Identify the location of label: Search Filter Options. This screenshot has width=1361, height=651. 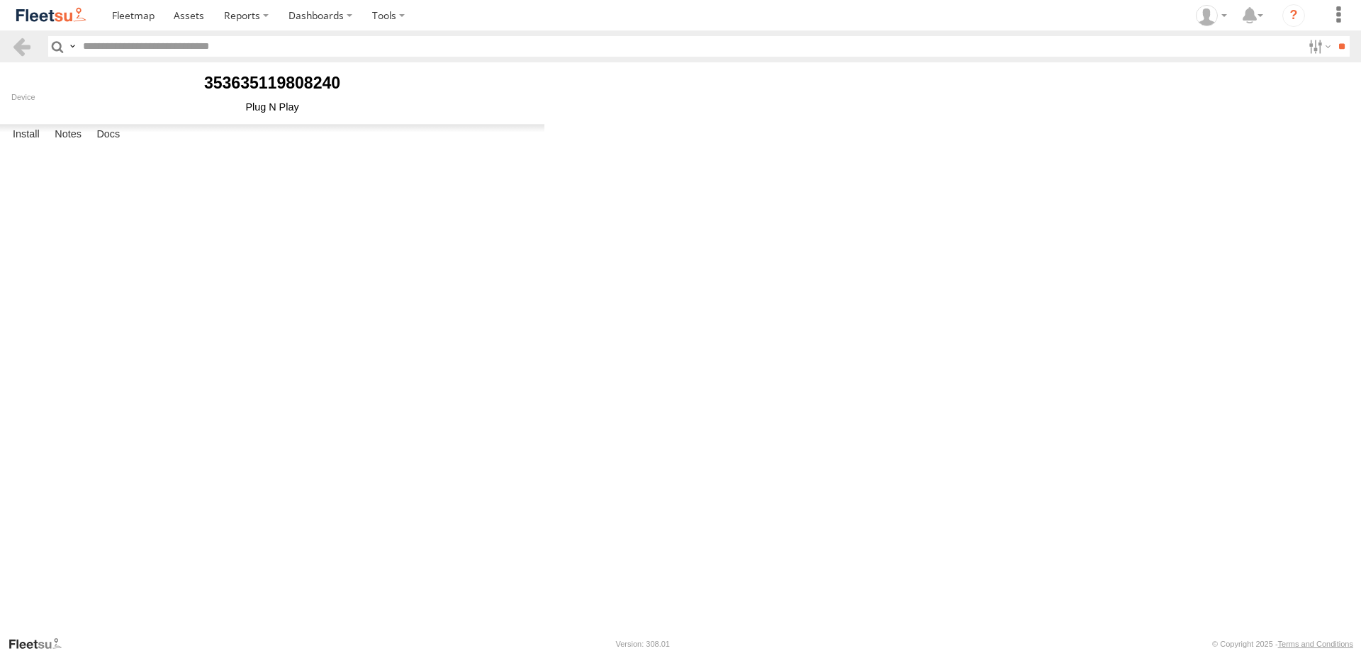
(1318, 46).